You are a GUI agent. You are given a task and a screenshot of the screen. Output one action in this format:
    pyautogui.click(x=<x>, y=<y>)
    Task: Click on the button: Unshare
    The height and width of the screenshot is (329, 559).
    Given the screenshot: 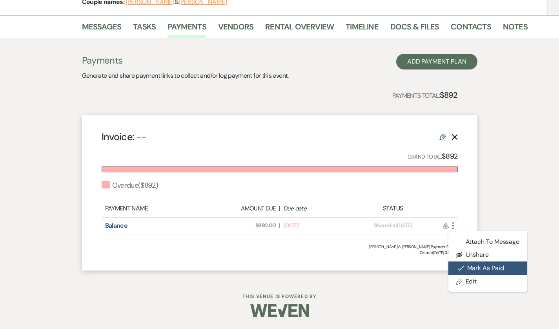 What is the action you would take?
    pyautogui.click(x=488, y=254)
    